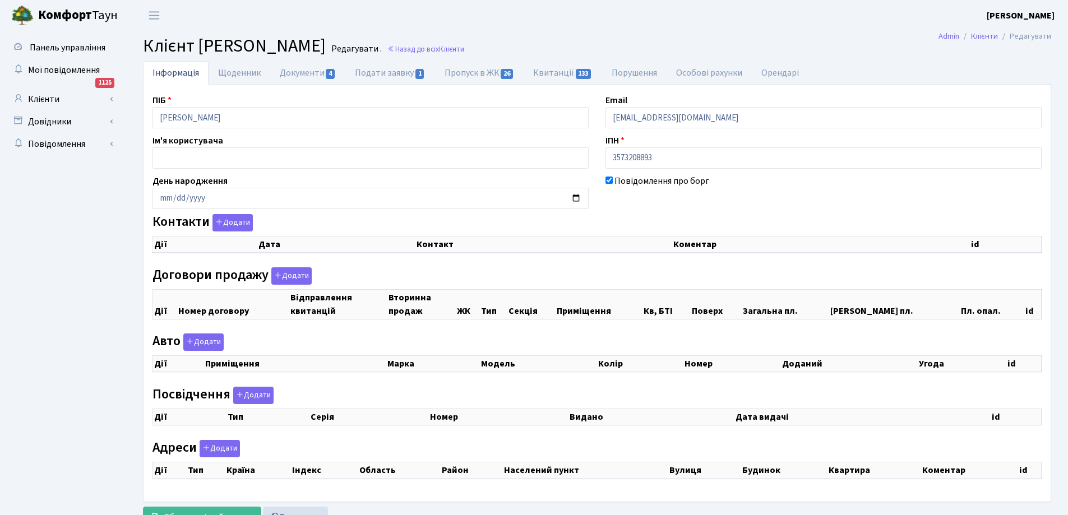 The height and width of the screenshot is (515, 1068). What do you see at coordinates (662, 181) in the screenshot?
I see `label: Повідомлення про борг` at bounding box center [662, 181].